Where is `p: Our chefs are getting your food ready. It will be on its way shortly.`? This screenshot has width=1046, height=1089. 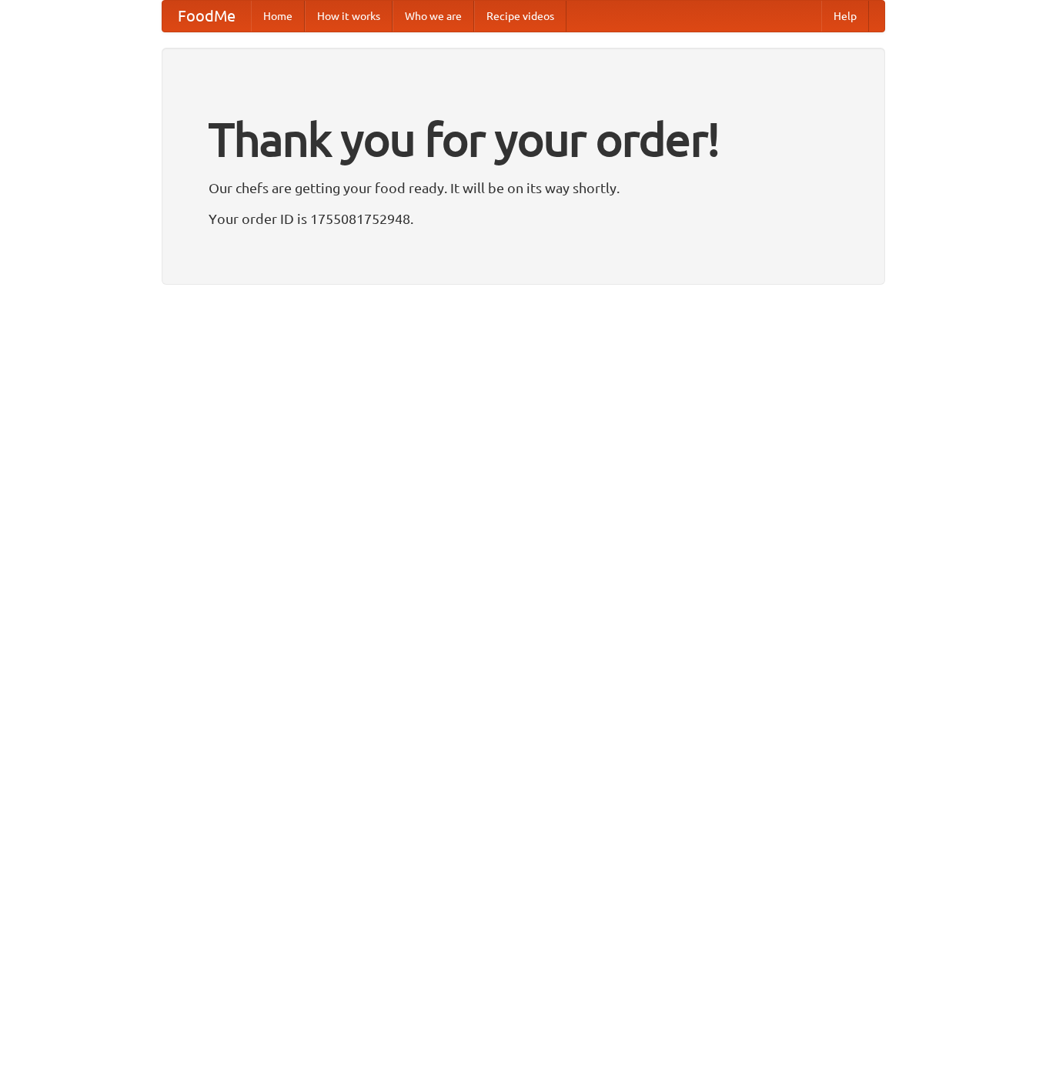 p: Our chefs are getting your food ready. It will be on its way shortly. is located at coordinates (523, 188).